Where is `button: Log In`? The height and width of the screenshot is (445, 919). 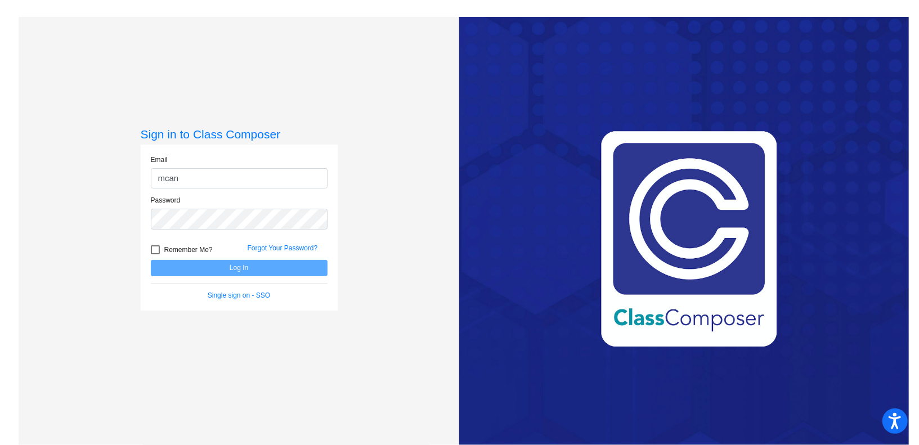 button: Log In is located at coordinates (239, 268).